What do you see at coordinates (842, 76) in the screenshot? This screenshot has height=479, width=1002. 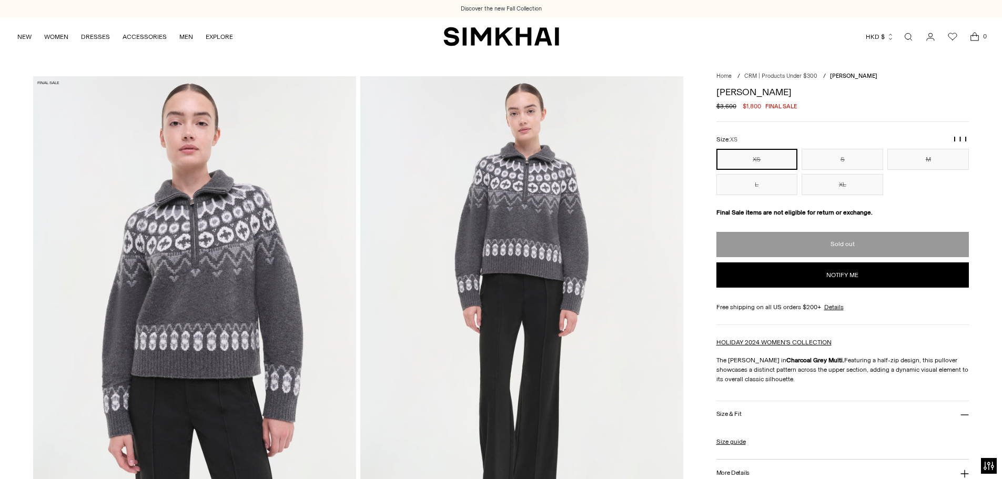 I see `nav: breadcrumbs` at bounding box center [842, 76].